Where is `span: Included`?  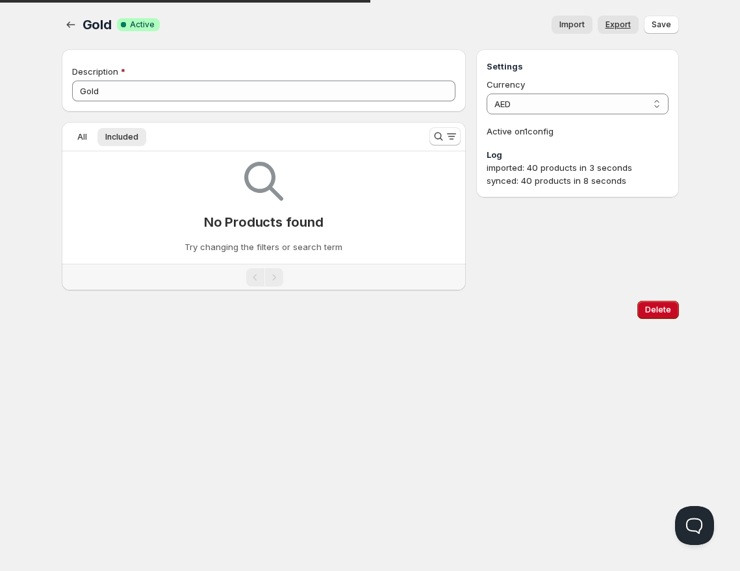
span: Included is located at coordinates (121, 137).